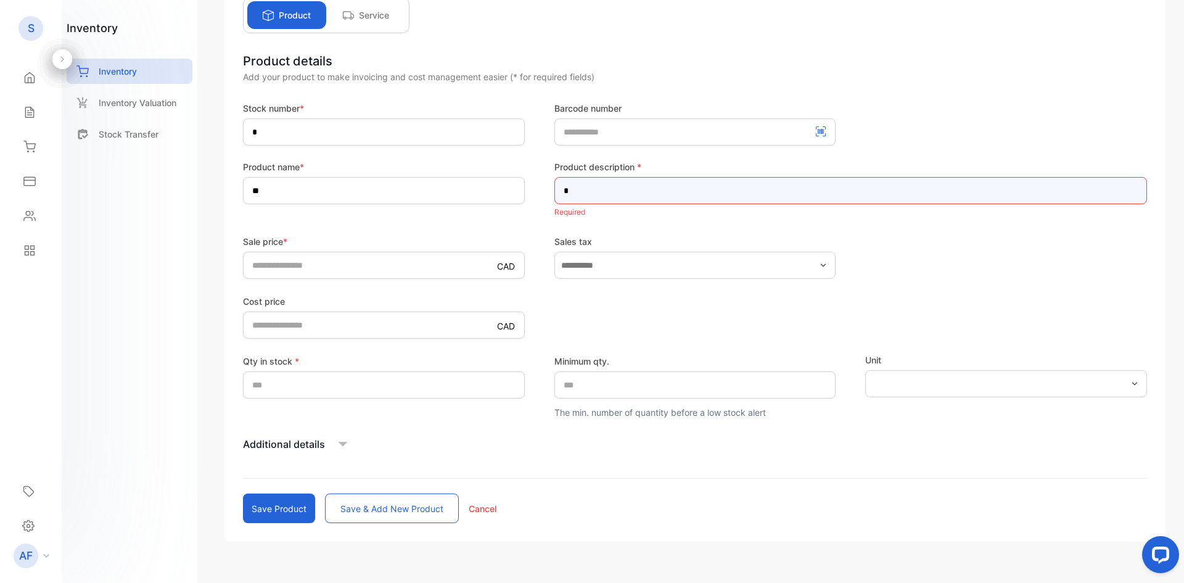 Image resolution: width=1184 pixels, height=583 pixels. Describe the element at coordinates (695, 76) in the screenshot. I see `div: Add your product to make invoicing and cost management easier (* for required fields)` at that location.